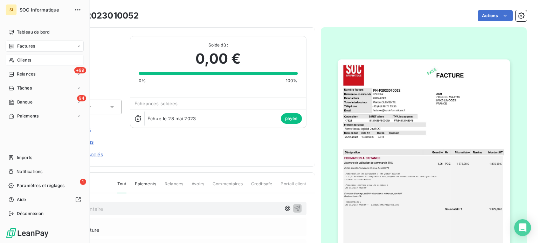  I want to click on span: Échue le 28 mai 2023, so click(172, 119).